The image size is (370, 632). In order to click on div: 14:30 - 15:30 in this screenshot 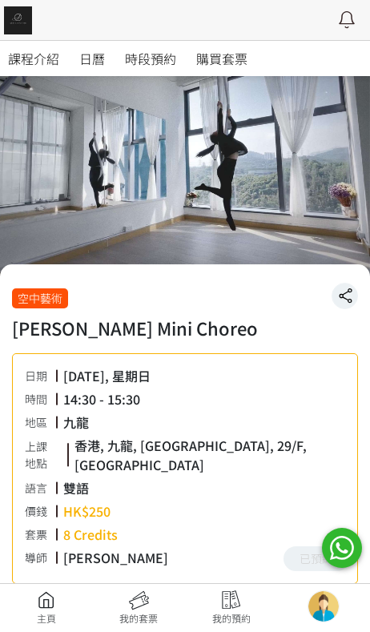, I will do `click(102, 399)`.